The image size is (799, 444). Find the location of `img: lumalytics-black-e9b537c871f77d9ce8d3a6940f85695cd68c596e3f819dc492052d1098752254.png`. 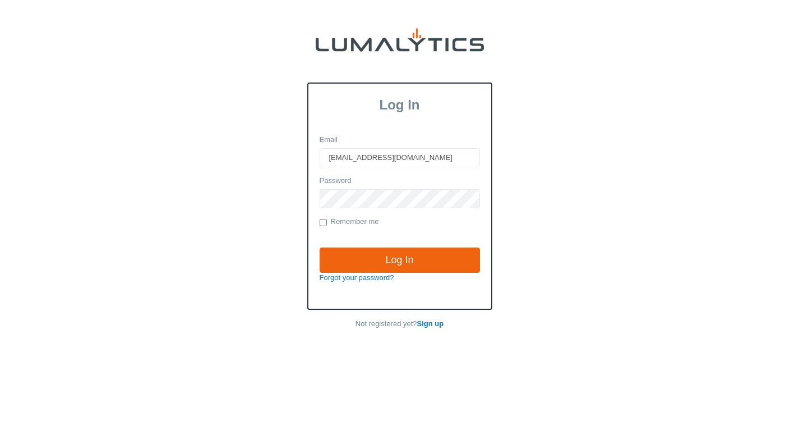

img: lumalytics-black-e9b537c871f77d9ce8d3a6940f85695cd68c596e3f819dc492052d1098752254.png is located at coordinates (400, 40).